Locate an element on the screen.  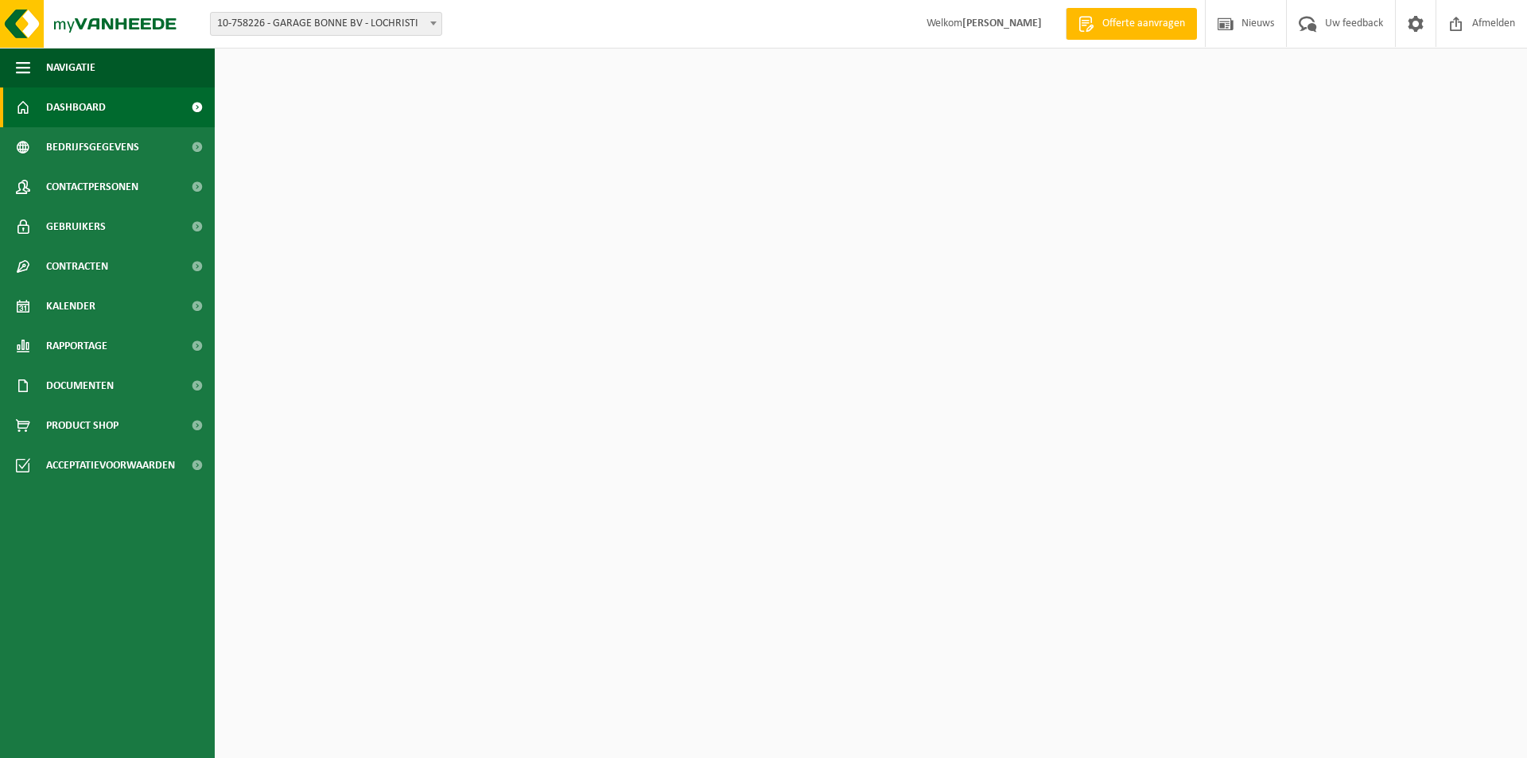
span: 10-758226 - GARAGE BONNE BV - LOCHRISTI is located at coordinates (326, 24).